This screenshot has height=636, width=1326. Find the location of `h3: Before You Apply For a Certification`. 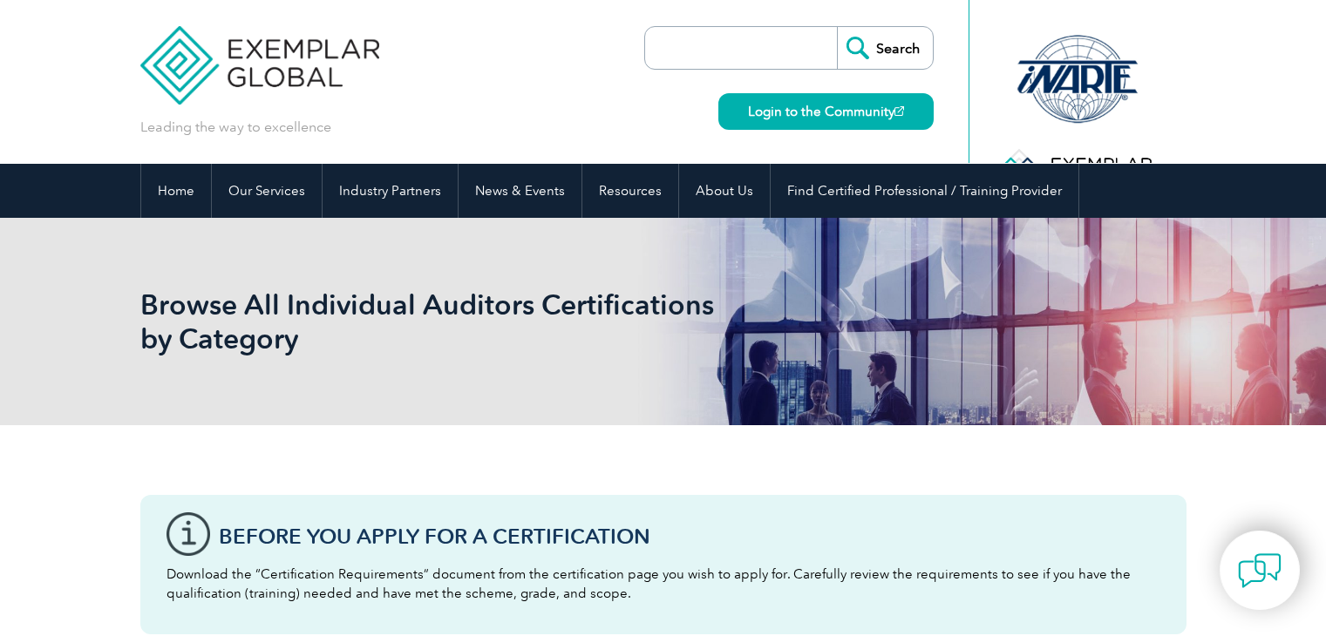

h3: Before You Apply For a Certification is located at coordinates (689, 536).